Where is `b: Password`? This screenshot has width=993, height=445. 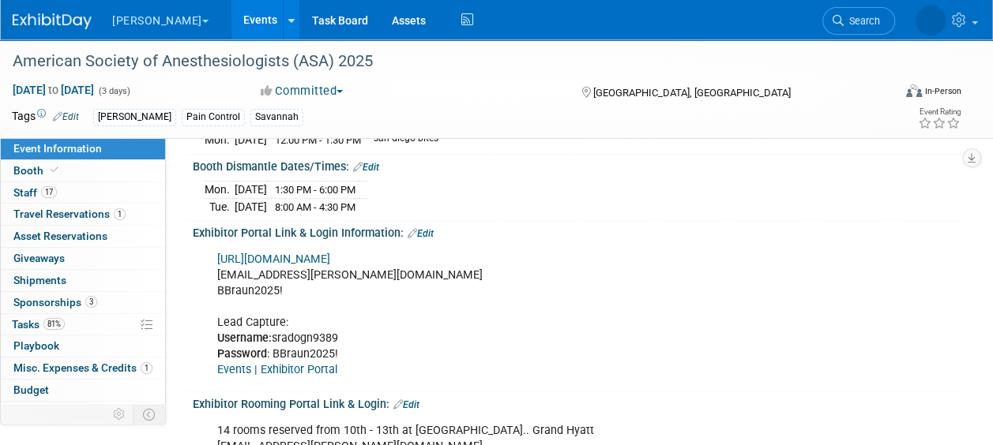 b: Password is located at coordinates (242, 354).